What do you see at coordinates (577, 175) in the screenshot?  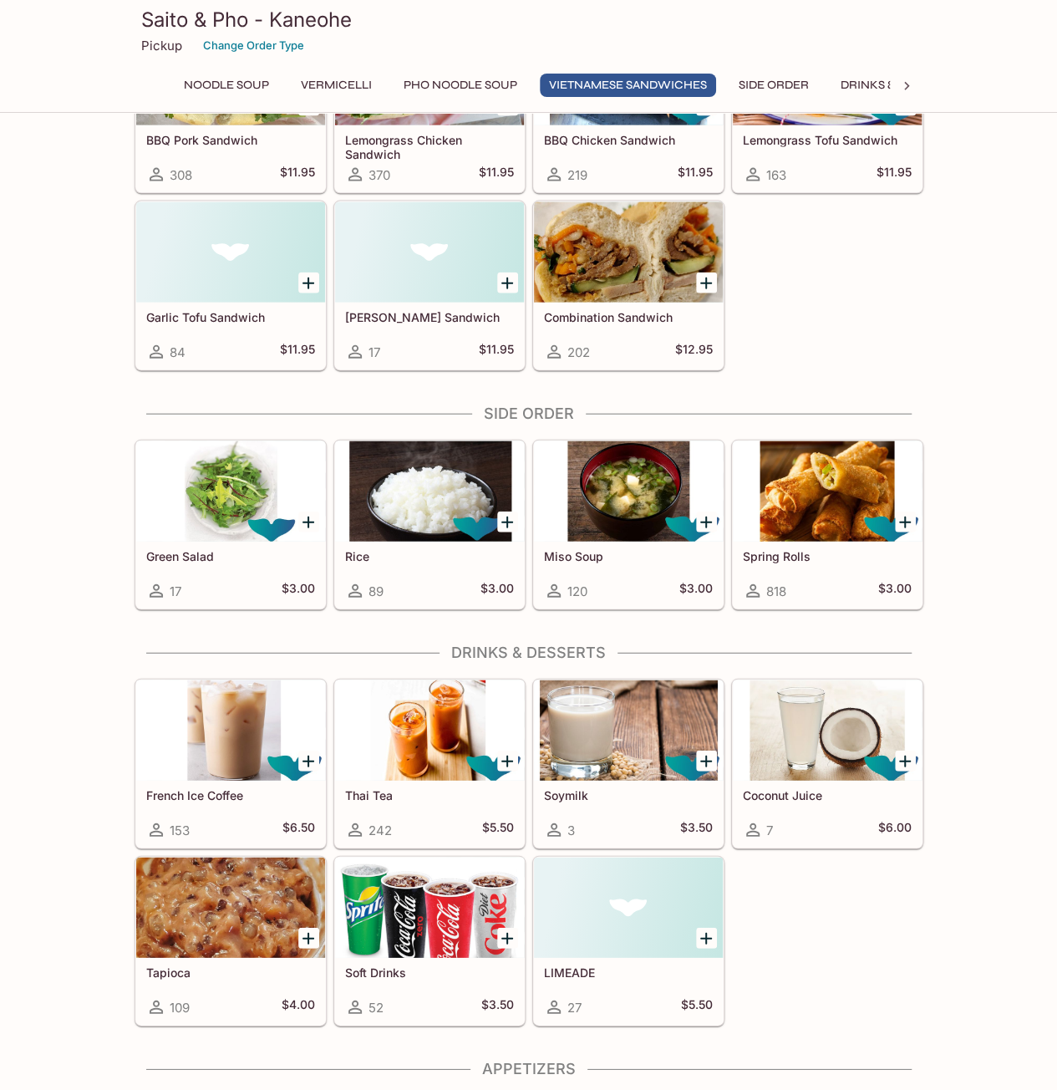 I see `span: 219` at bounding box center [577, 175].